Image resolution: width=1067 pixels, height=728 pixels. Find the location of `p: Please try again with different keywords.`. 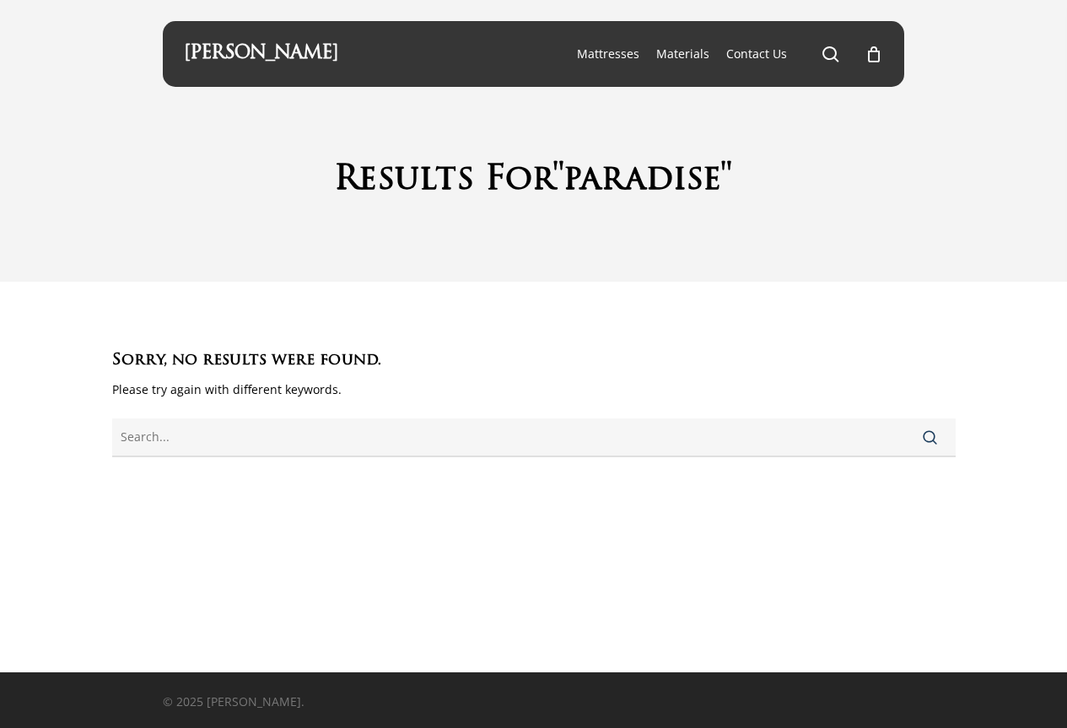

p: Please try again with different keywords. is located at coordinates (534, 398).